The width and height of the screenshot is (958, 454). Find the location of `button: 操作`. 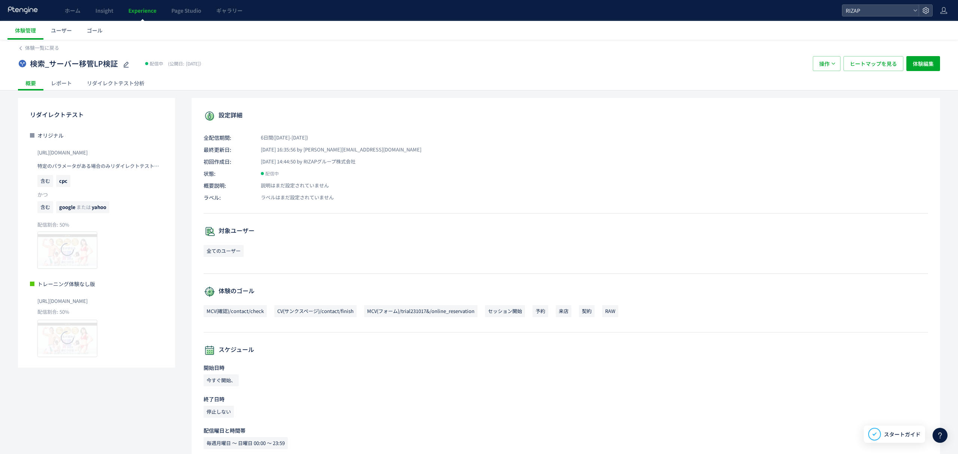

button: 操作 is located at coordinates (826, 64).